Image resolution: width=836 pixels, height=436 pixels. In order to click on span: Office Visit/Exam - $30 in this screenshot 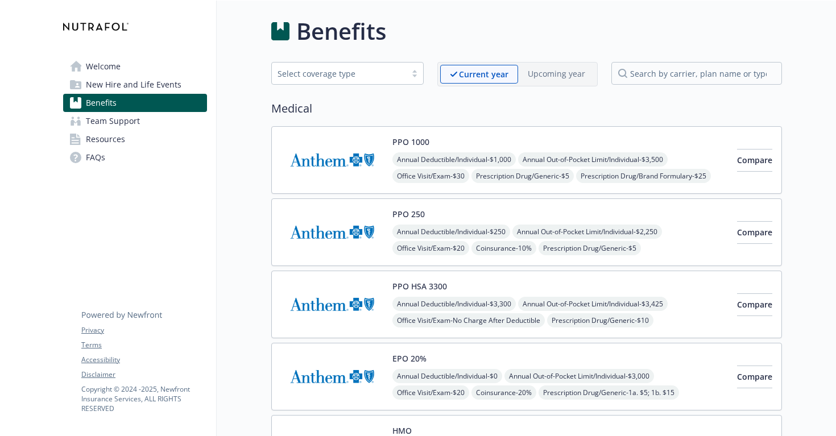, I will do `click(431, 176)`.